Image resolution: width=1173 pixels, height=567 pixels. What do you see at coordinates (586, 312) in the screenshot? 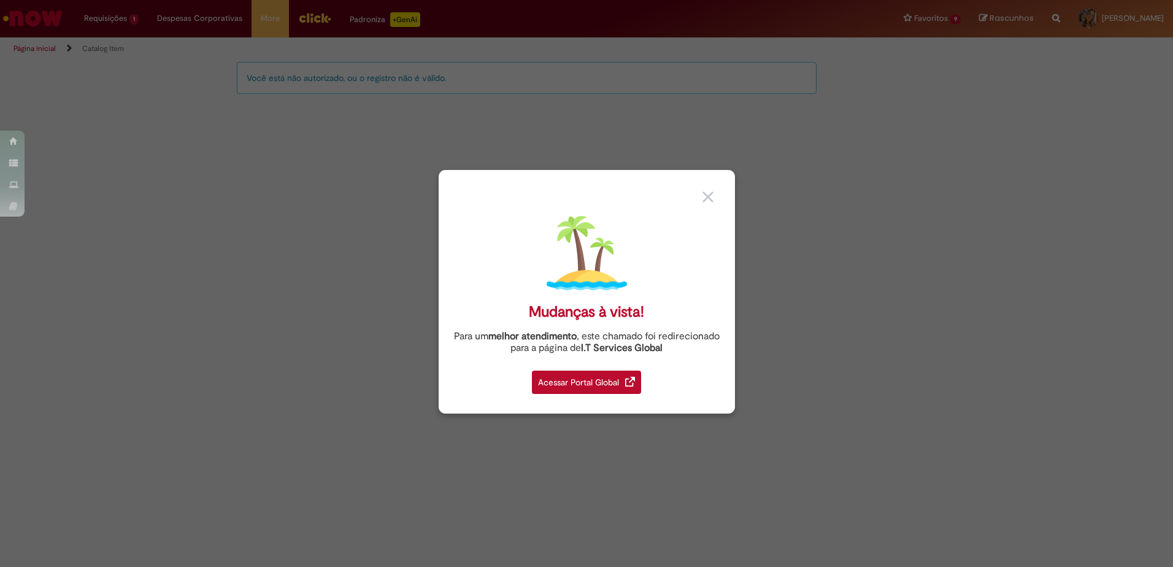
I see `div: Mudanças à vista!` at bounding box center [586, 312].